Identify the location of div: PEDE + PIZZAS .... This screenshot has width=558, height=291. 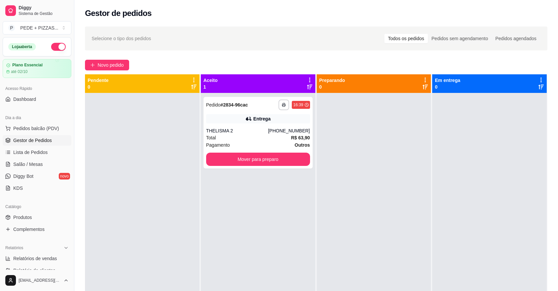
(39, 28).